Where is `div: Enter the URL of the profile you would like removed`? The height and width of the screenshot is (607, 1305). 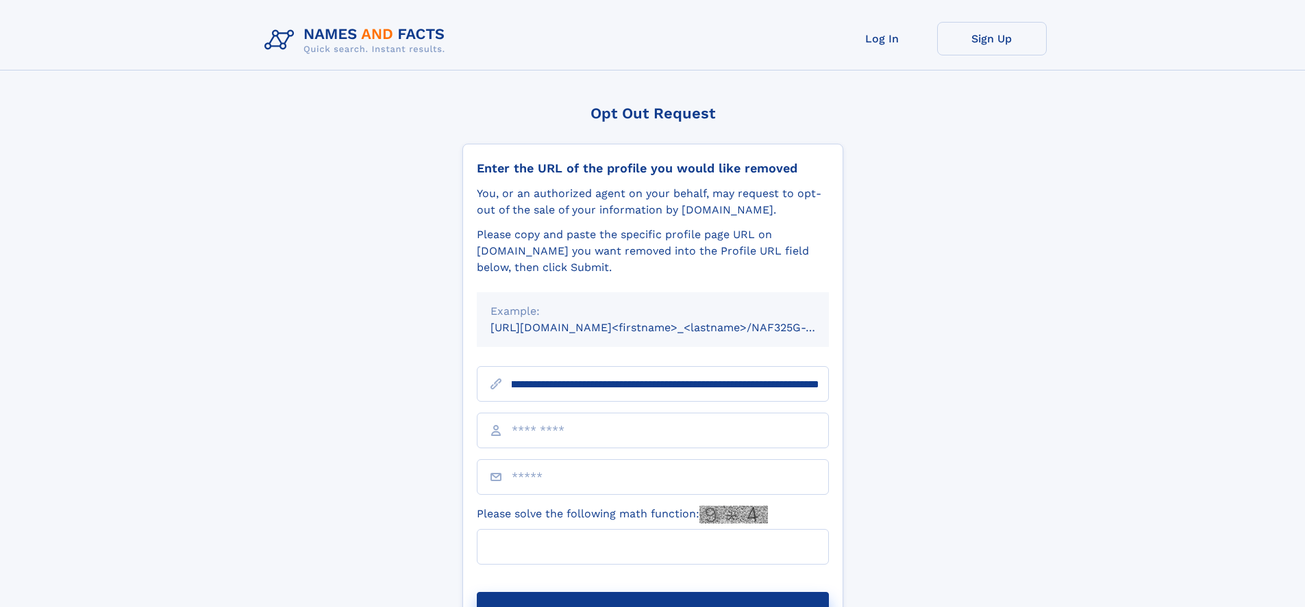 div: Enter the URL of the profile you would like removed is located at coordinates (653, 168).